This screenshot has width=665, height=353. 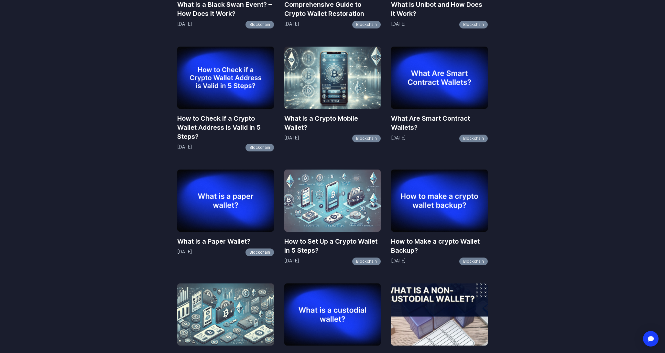 I want to click on img: What Are Smart Contract Wallets?, so click(x=439, y=78).